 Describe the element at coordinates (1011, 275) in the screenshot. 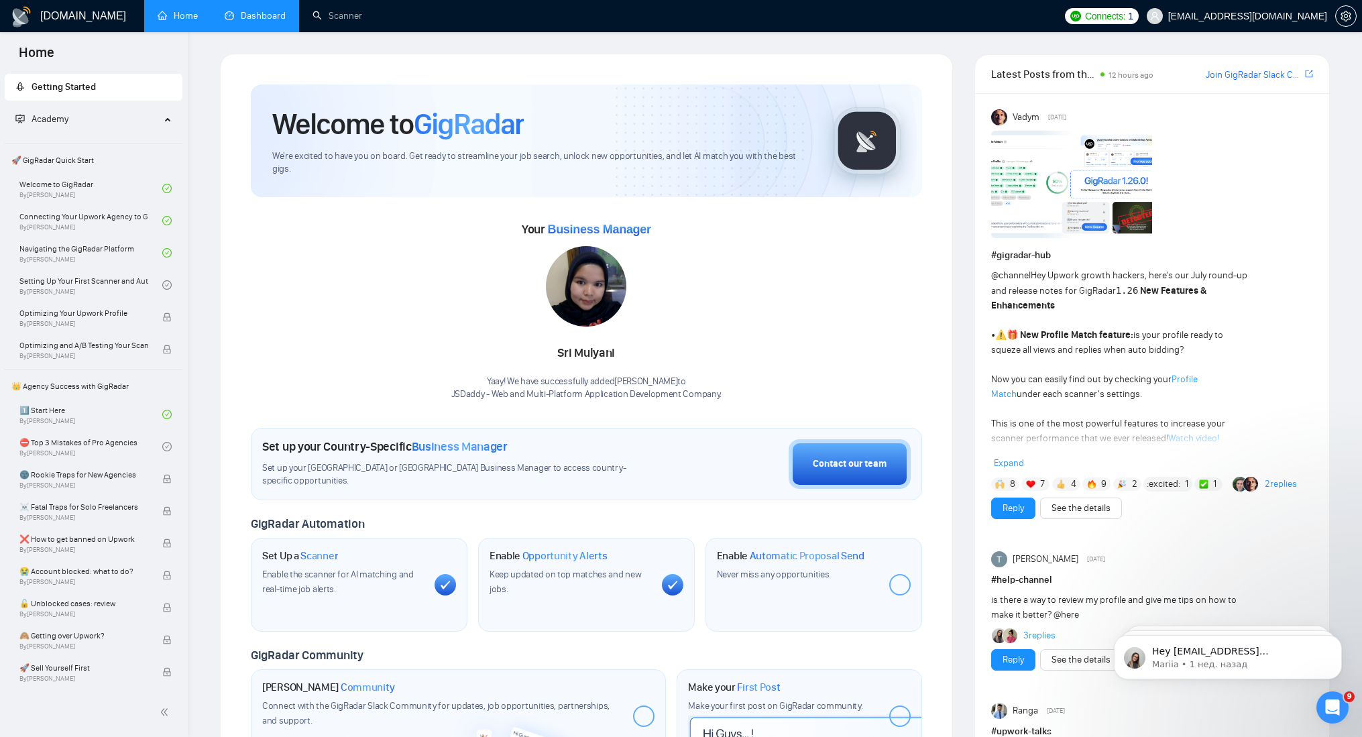

I see `span: @channel` at that location.